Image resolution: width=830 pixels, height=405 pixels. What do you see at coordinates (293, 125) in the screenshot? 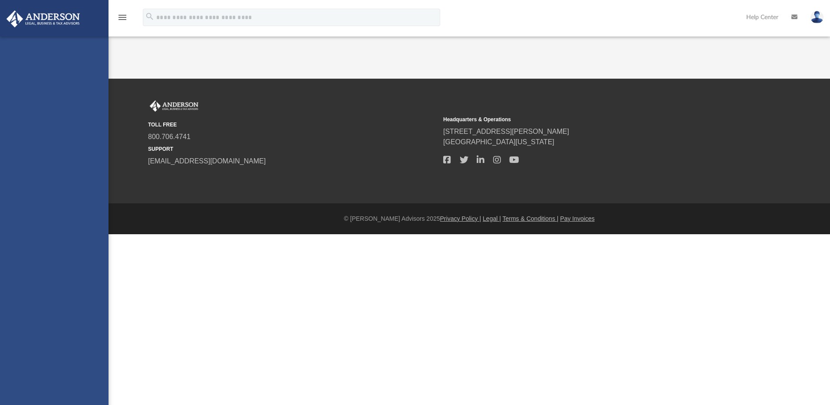
I see `small: TOLL FREE` at bounding box center [293, 125].